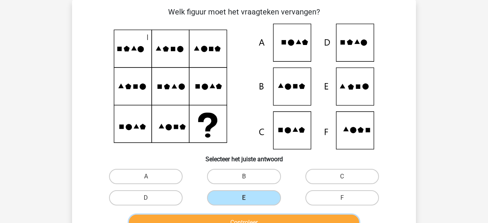  I want to click on label: A, so click(146, 176).